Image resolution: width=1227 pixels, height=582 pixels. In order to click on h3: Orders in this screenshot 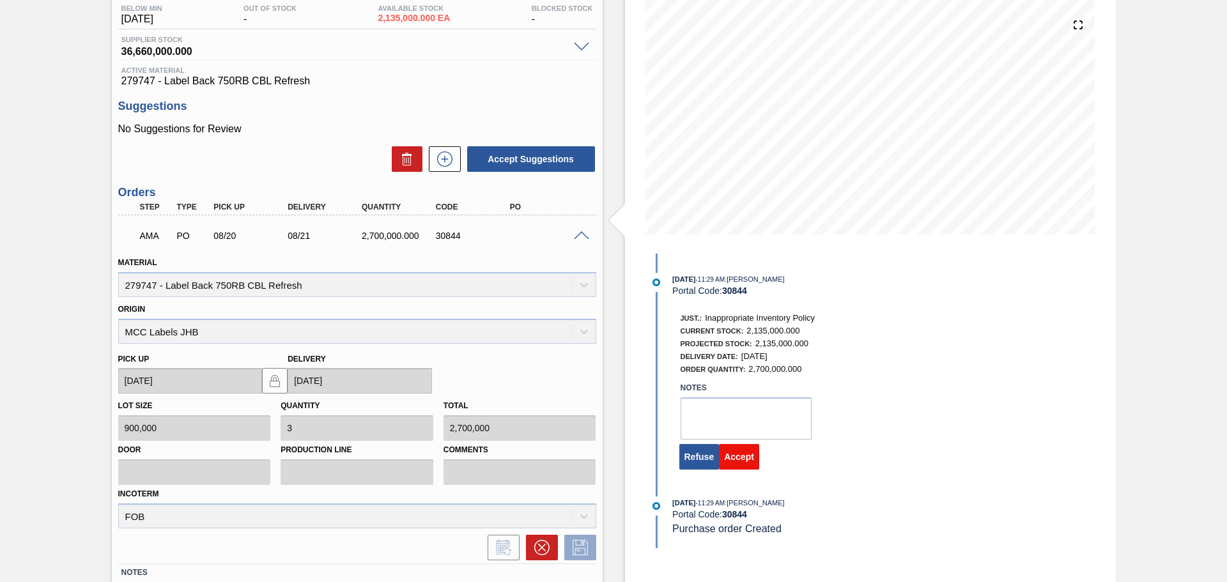, I will do `click(357, 192)`.